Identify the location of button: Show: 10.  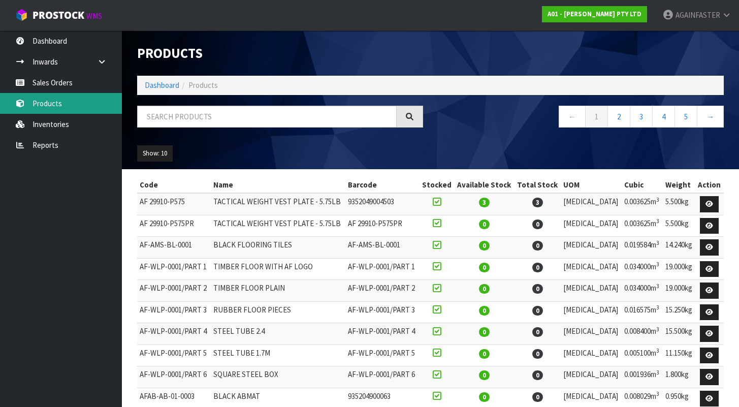
(155, 153).